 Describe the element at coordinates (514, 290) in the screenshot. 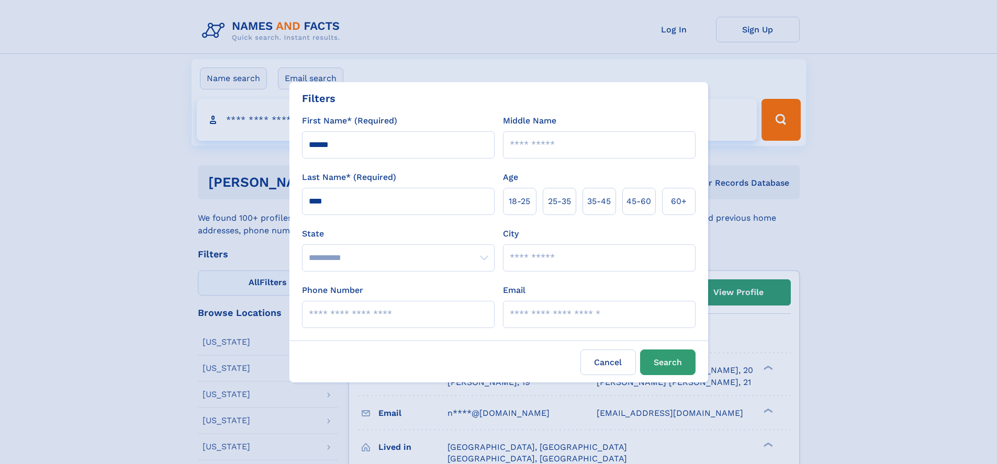

I see `label: Email` at that location.